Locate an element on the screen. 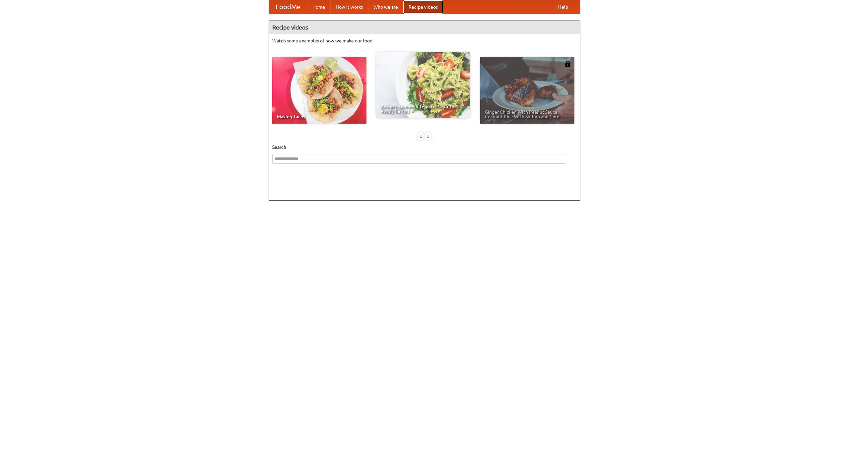  span: An Easy, Summery Tomato Pasta That's Ready for Fall is located at coordinates (423, 109).